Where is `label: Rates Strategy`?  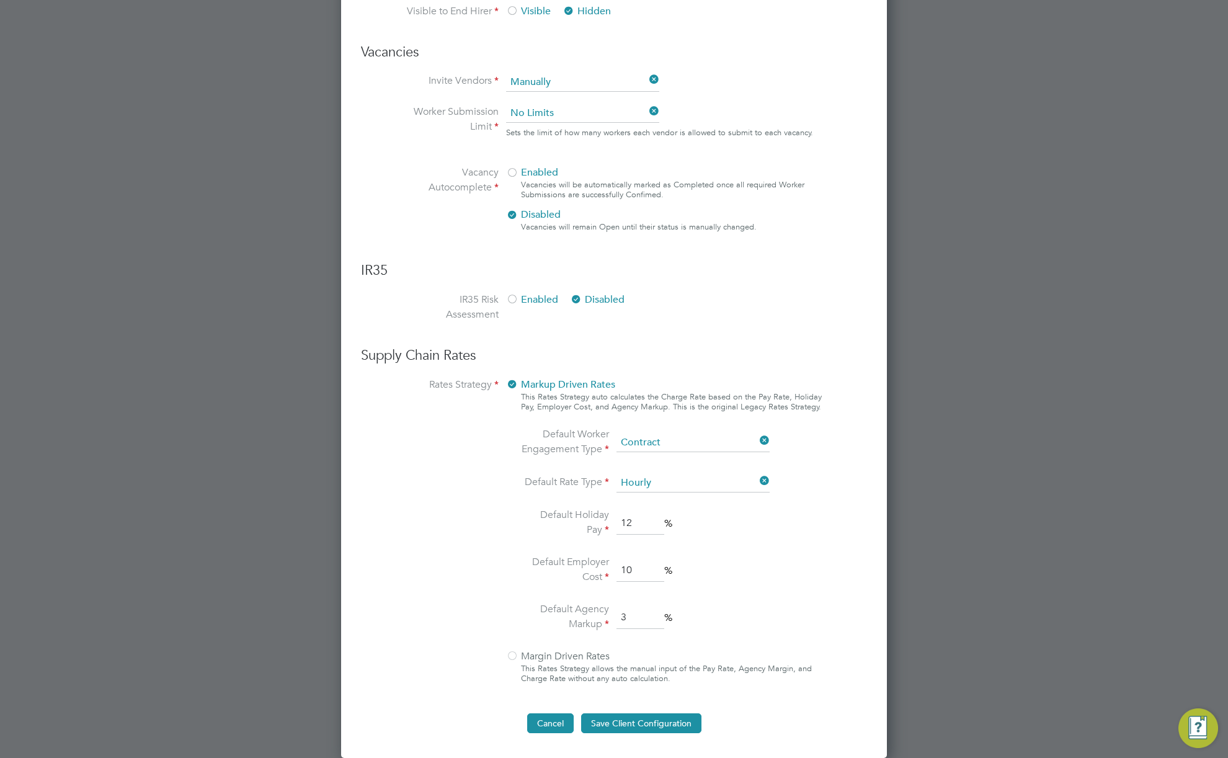 label: Rates Strategy is located at coordinates (452, 533).